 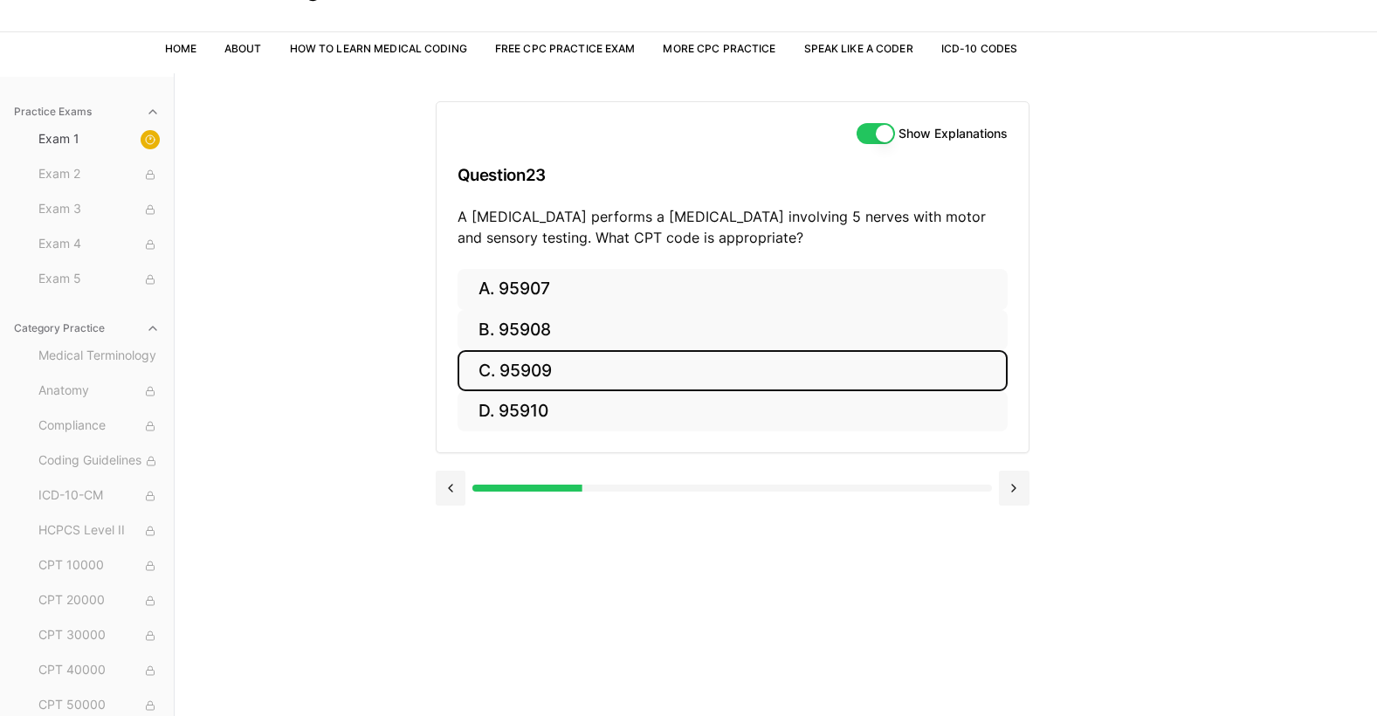 What do you see at coordinates (99, 671) in the screenshot?
I see `button: CPT 40000` at bounding box center [99, 671].